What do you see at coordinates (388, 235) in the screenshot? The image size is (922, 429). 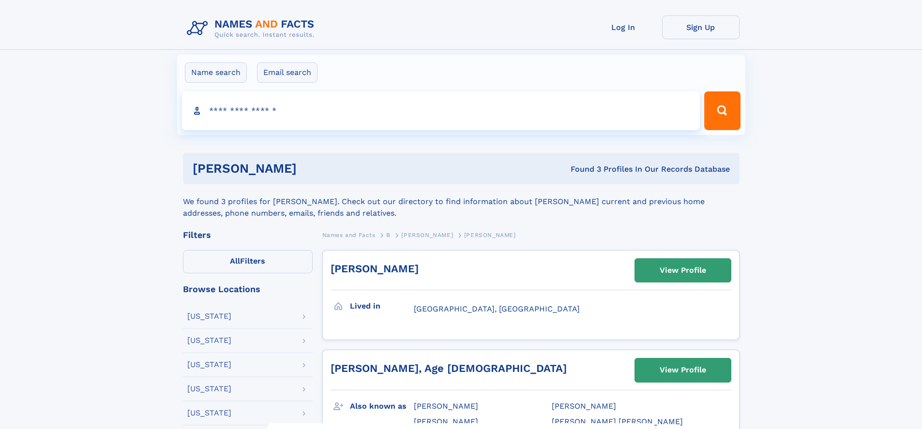 I see `span: B` at bounding box center [388, 235].